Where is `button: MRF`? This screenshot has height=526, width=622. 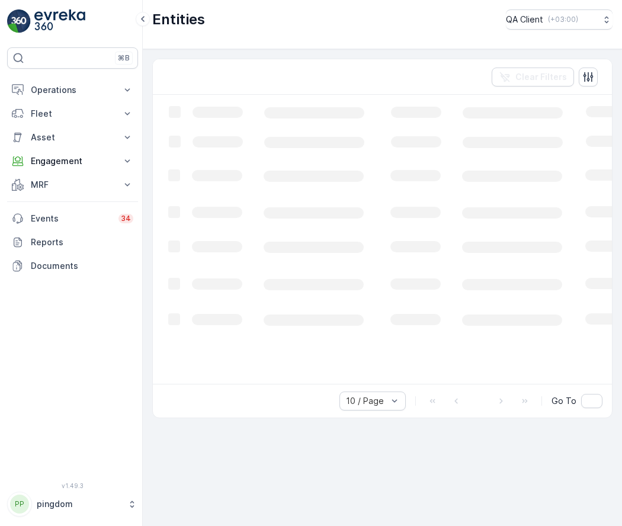
button: MRF is located at coordinates (72, 185).